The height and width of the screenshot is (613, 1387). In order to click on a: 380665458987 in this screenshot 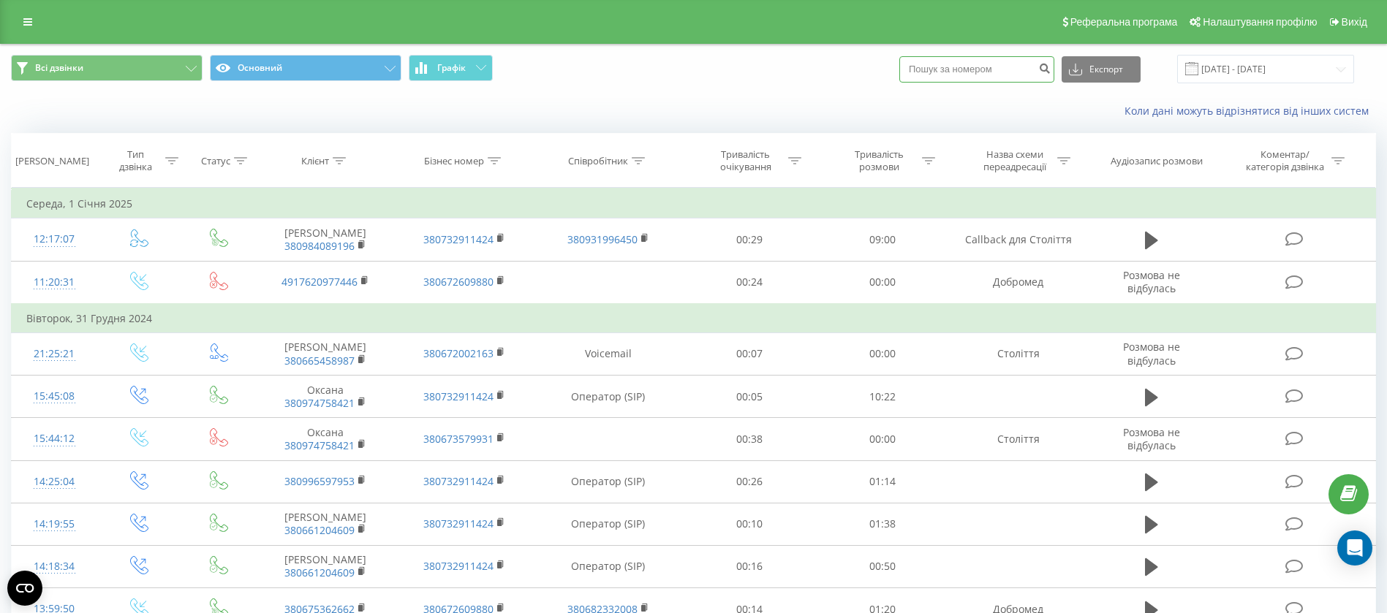, I will do `click(320, 360)`.